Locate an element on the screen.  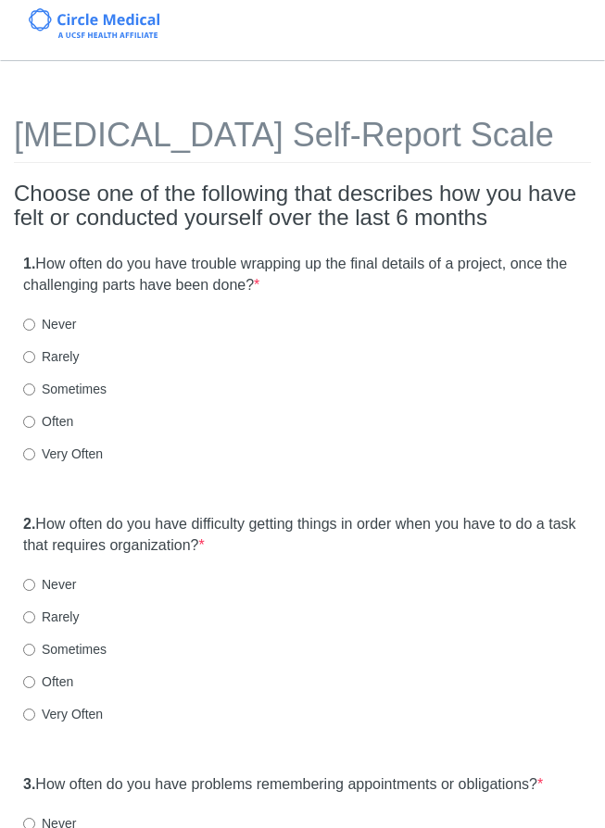
h2: Choose one of the following that describes how you have felt or conducted yourself over the last ... is located at coordinates (302, 206).